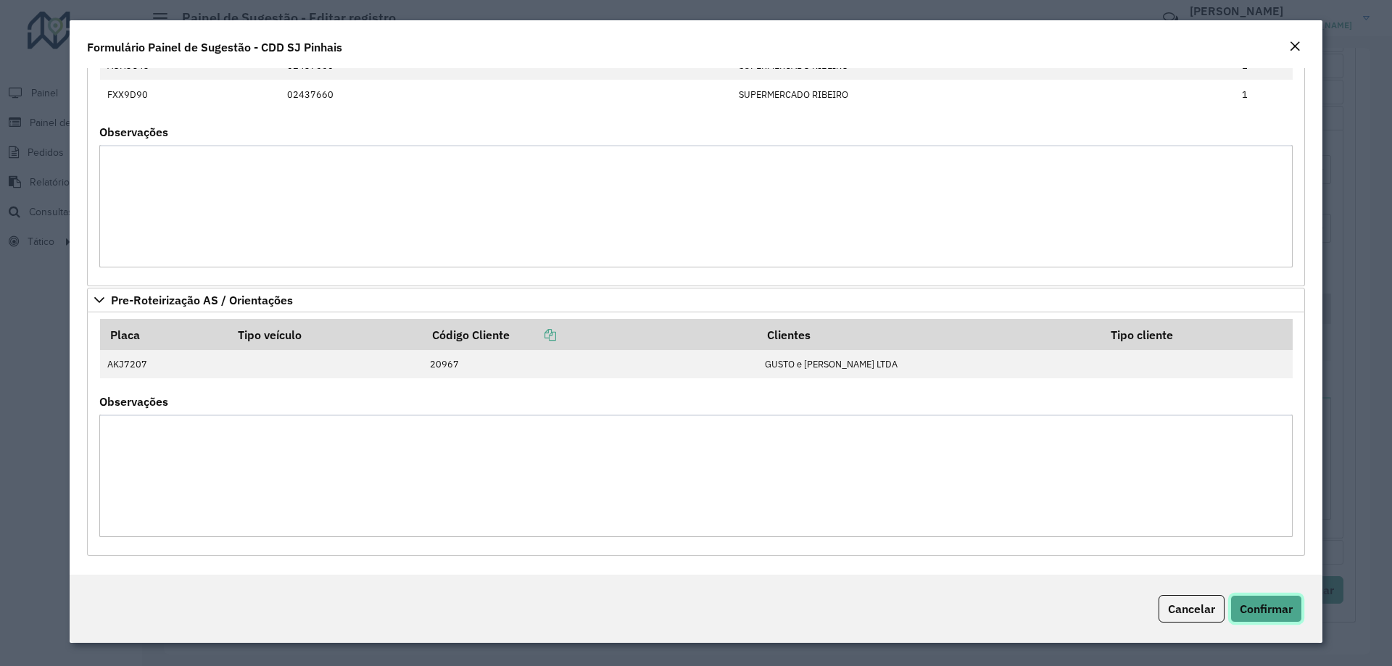 This screenshot has width=1392, height=666. Describe the element at coordinates (1266, 609) in the screenshot. I see `button: Confirmar` at that location.